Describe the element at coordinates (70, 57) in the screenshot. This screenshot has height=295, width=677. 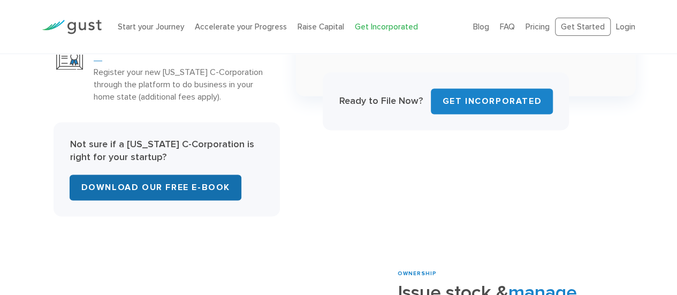
I see `img: Foreign Qualification` at that location.